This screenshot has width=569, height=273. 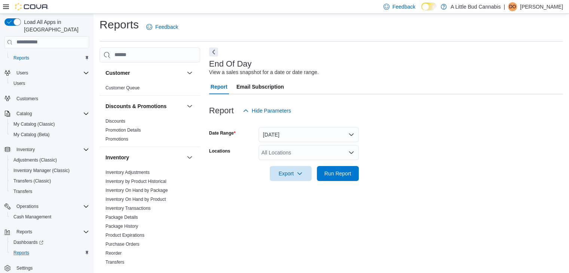 What do you see at coordinates (128, 173) in the screenshot?
I see `span: Inventory Adjustments` at bounding box center [128, 173].